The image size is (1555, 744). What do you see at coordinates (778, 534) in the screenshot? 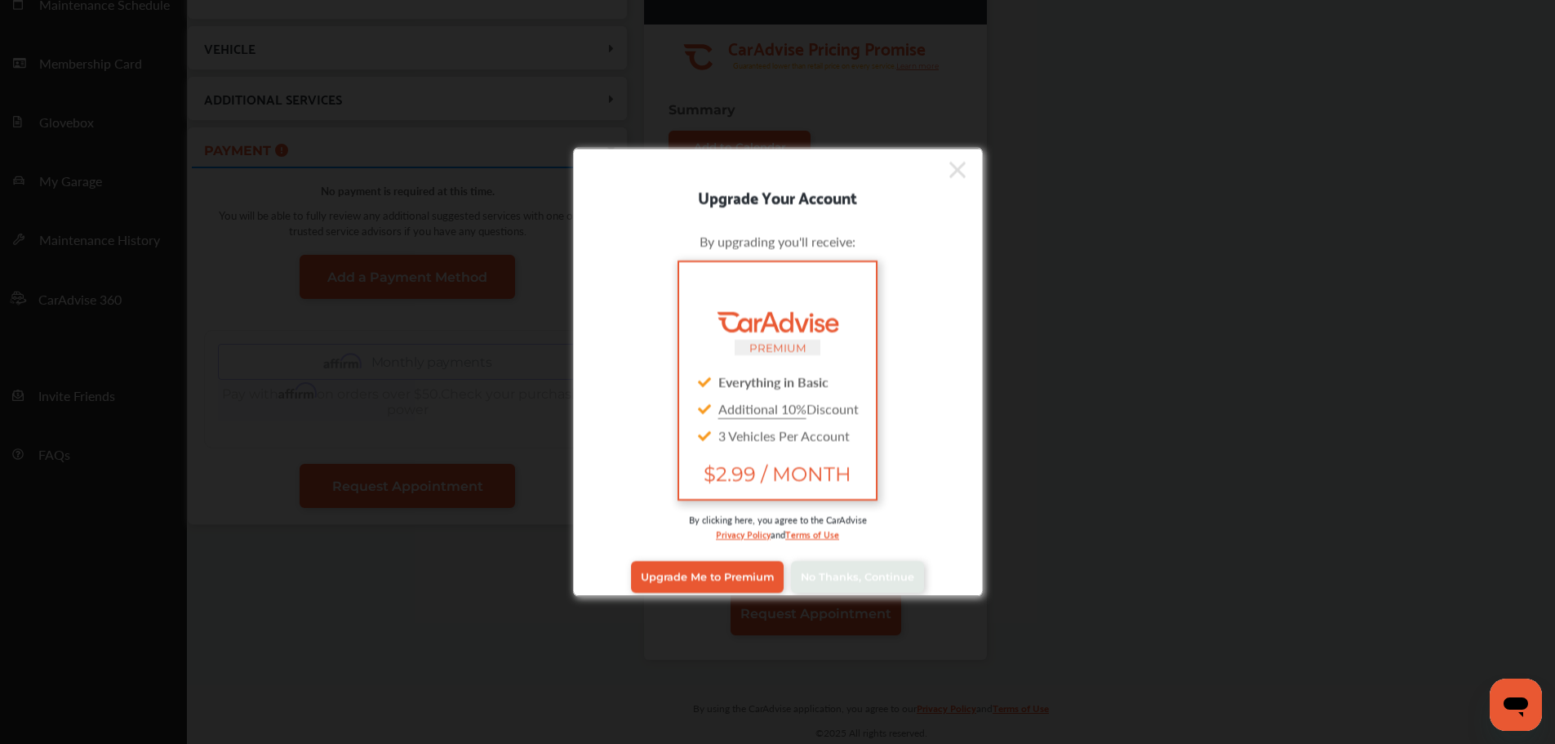
I see `div: By clicking here, you agree to the CarAdvise and` at bounding box center [778, 534].